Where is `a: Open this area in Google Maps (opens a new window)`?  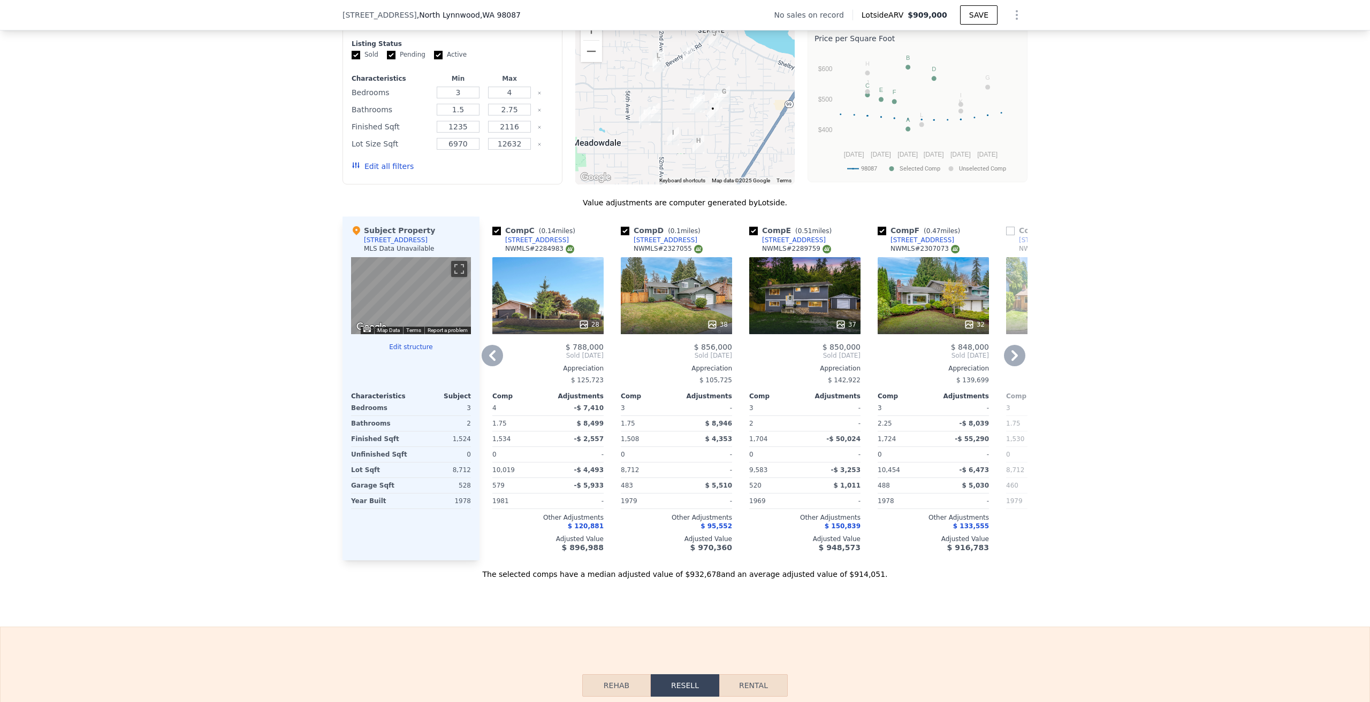
a: Open this area in Google Maps (opens a new window) is located at coordinates (371, 327).